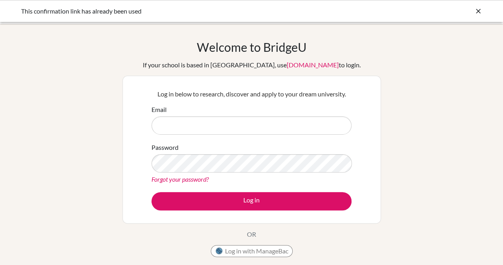  Describe the element at coordinates (252, 234) in the screenshot. I see `p: OR` at that location.